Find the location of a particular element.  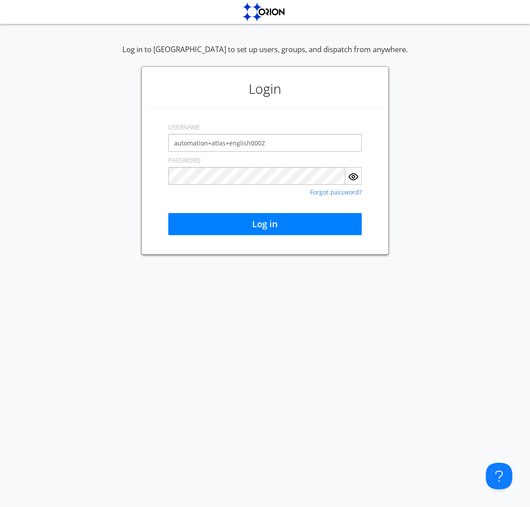

a: Forgot password? is located at coordinates (336, 192).